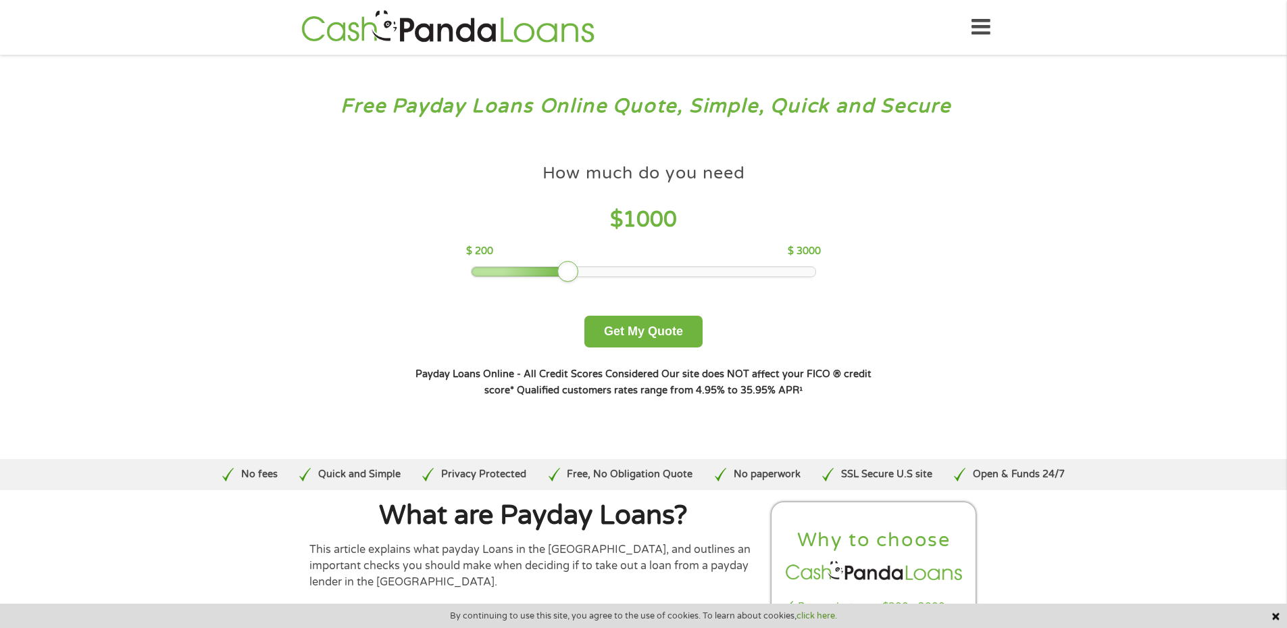  I want to click on p: Privacy Protected, so click(484, 474).